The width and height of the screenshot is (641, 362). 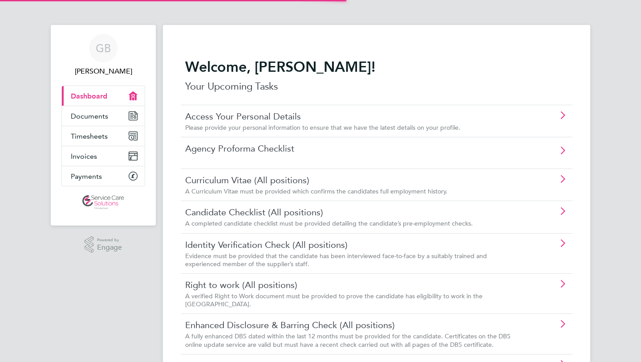 I want to click on span: Gary Burns, so click(x=103, y=71).